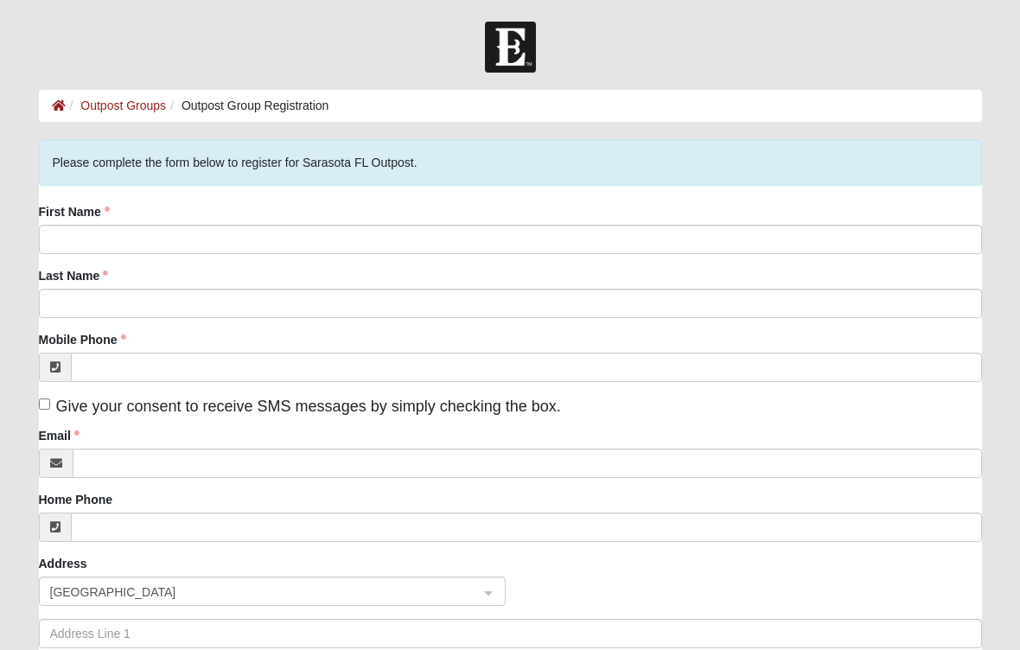  Describe the element at coordinates (44, 404) in the screenshot. I see `input: Give your consent to receive SMS messages by simply checking the box.` at that location.